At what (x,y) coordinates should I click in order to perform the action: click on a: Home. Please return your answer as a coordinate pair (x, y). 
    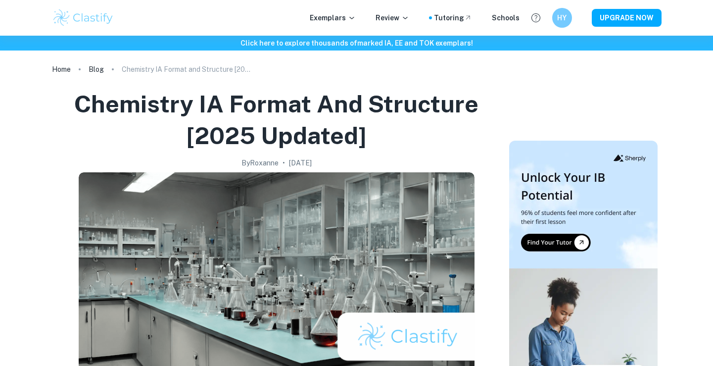
    Looking at the image, I should click on (61, 69).